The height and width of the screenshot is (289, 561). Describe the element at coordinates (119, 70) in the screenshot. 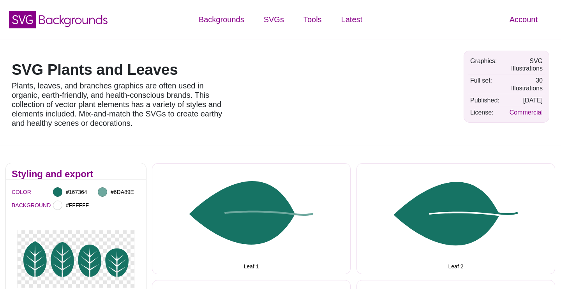

I see `h1: SVG Plants and Leaves` at that location.